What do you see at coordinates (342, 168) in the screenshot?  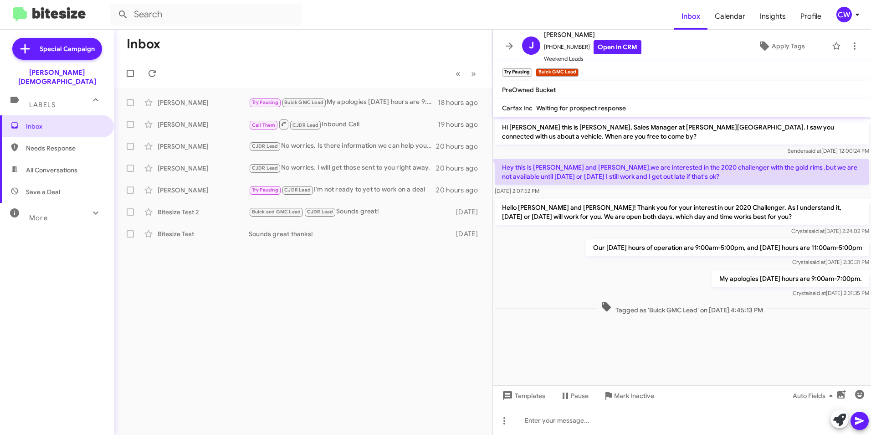 I see `div: No worries. I will get those sent to you right away.` at bounding box center [342, 168].